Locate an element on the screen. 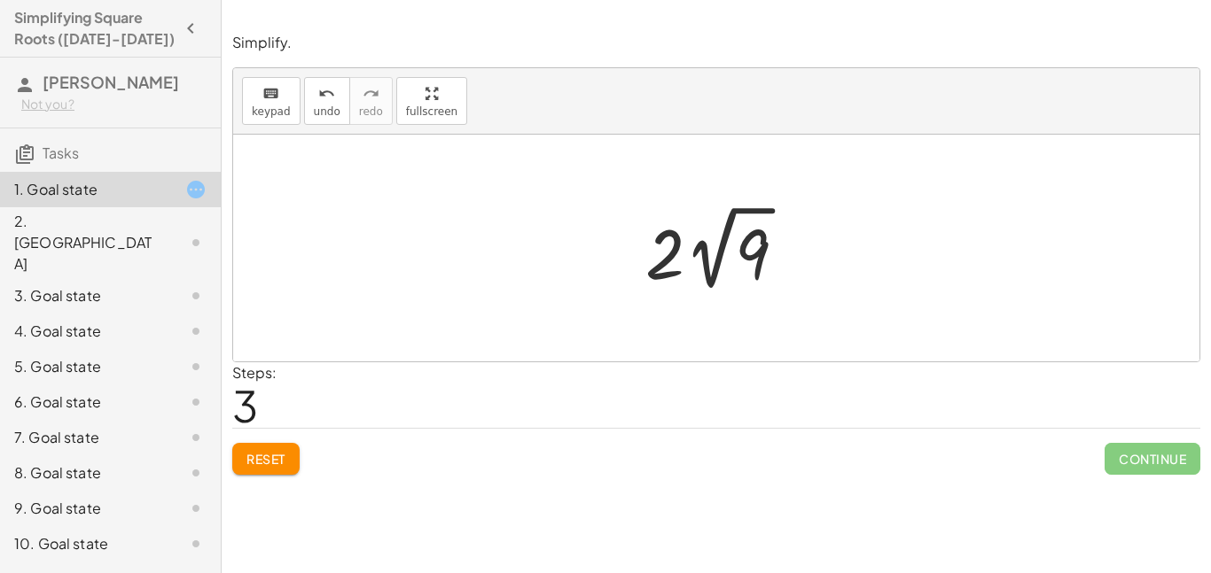 The image size is (1211, 573). p: Simplify. is located at coordinates (716, 43).